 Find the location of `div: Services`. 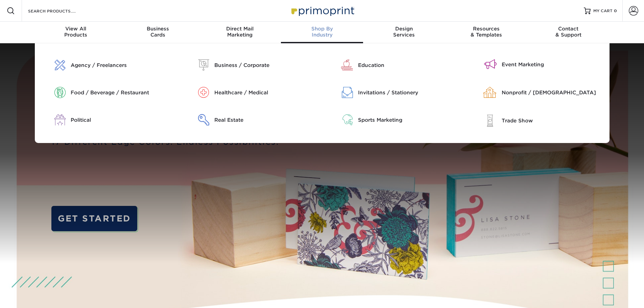

div: Services is located at coordinates (404, 32).